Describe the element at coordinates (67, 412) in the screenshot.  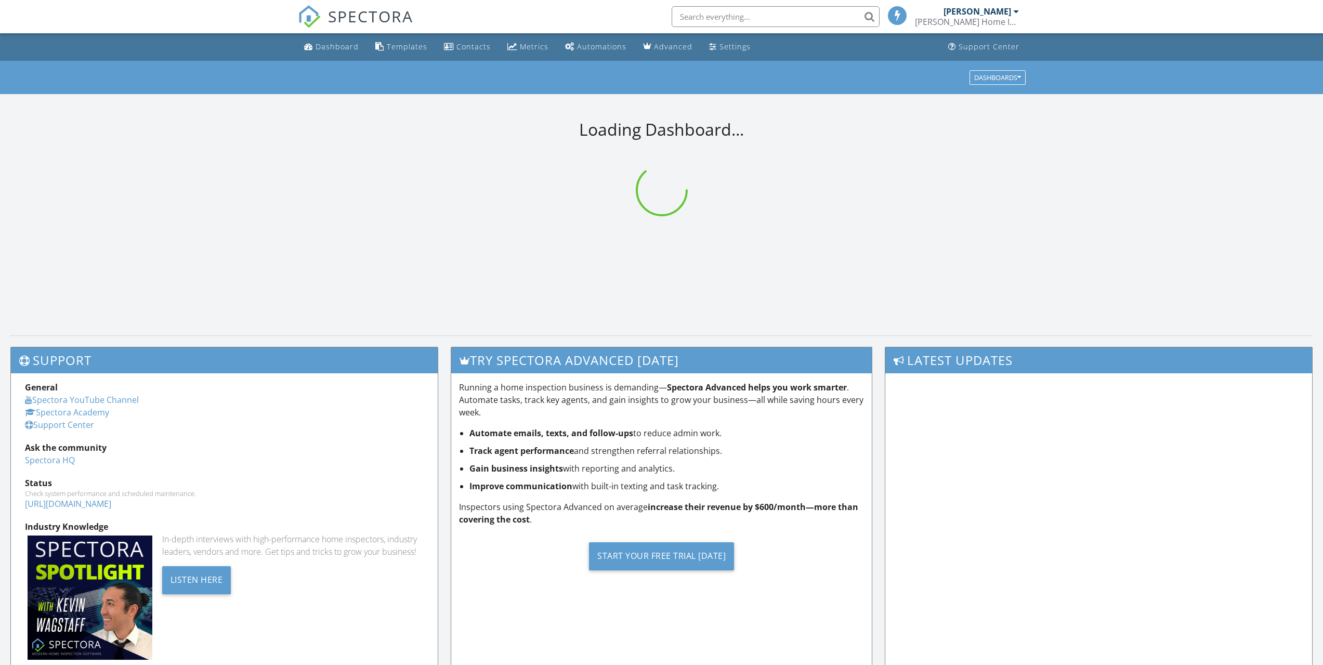
I see `a: Spectora Academy` at that location.